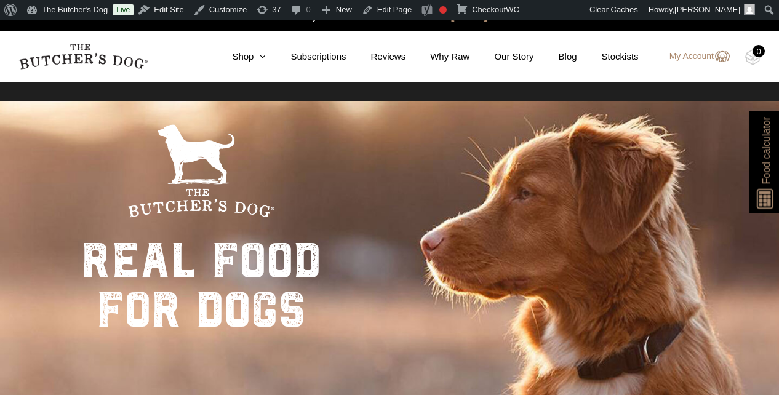 This screenshot has width=779, height=395. What do you see at coordinates (236, 57) in the screenshot?
I see `a: Shop` at bounding box center [236, 57].